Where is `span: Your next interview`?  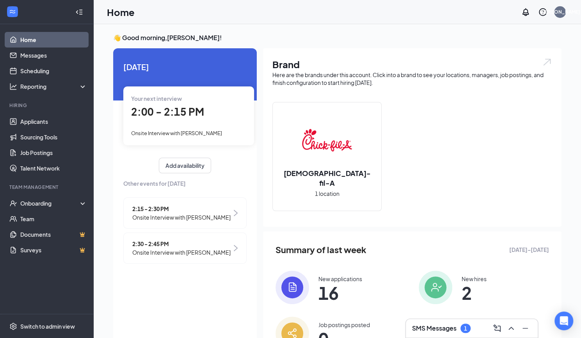 span: Your next interview is located at coordinates (156, 99).